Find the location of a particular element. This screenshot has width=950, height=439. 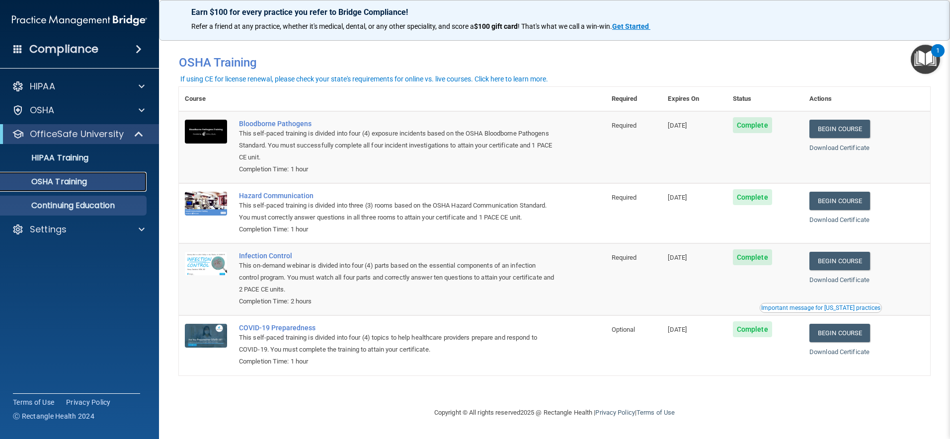

p: Settings is located at coordinates (48, 230).